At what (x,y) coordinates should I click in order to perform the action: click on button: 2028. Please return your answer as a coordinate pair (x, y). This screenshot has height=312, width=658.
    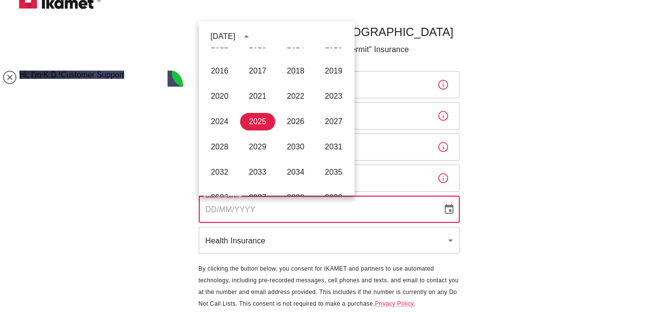
    Looking at the image, I should click on (220, 147).